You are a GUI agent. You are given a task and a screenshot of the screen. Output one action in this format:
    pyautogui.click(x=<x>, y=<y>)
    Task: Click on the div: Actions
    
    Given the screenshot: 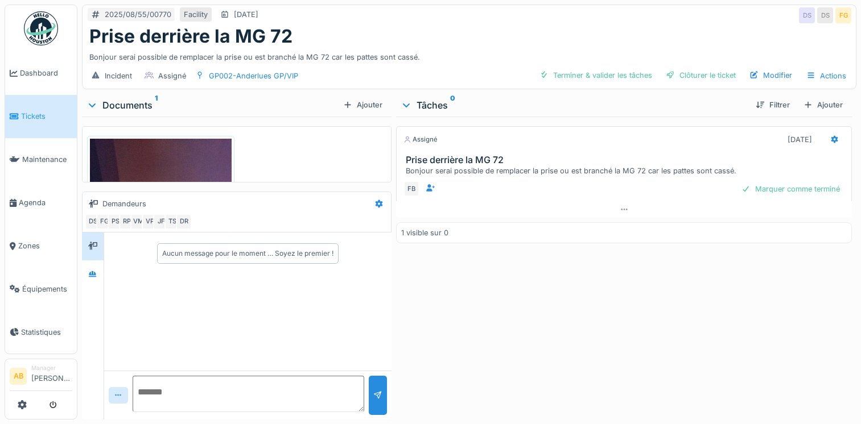 What is the action you would take?
    pyautogui.click(x=826, y=76)
    